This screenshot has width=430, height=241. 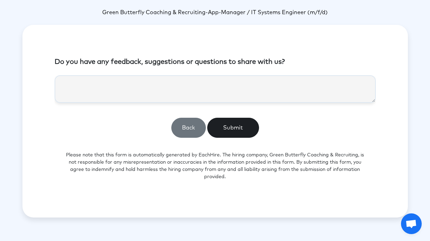 I want to click on p: Do you have any feedback, suggestions or questions to share with us?, so click(x=215, y=62).